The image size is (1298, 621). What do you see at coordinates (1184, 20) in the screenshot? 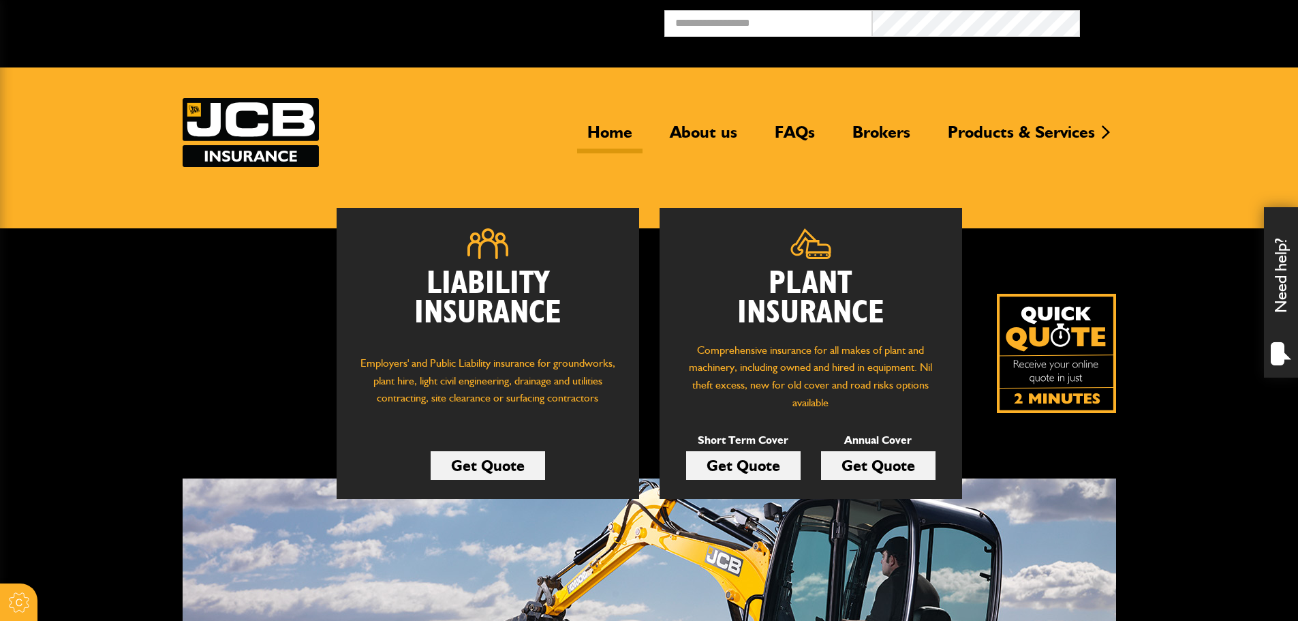
I see `button: Broker Login` at bounding box center [1184, 20].